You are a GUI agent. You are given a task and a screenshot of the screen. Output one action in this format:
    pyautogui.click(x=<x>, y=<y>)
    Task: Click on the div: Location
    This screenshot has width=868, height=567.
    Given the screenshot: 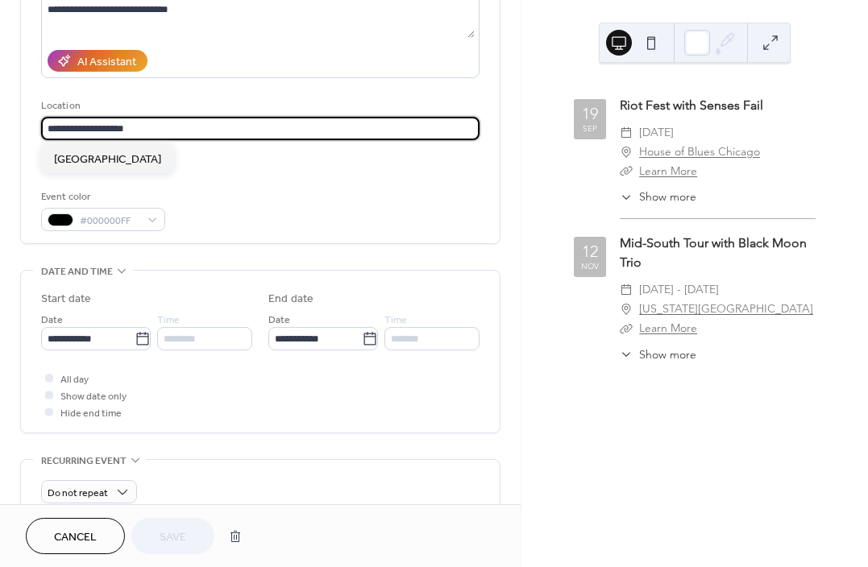 What is the action you would take?
    pyautogui.click(x=259, y=106)
    